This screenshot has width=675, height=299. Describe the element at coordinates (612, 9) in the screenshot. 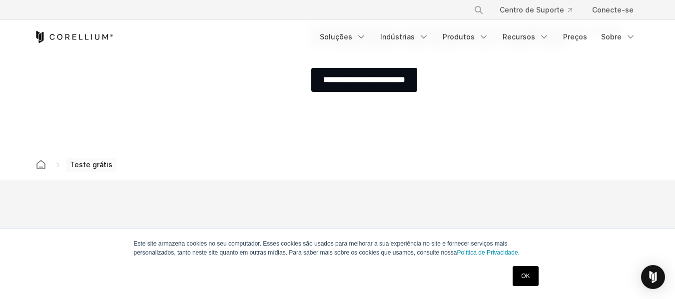

I see `font: Conecte-se` at that location.